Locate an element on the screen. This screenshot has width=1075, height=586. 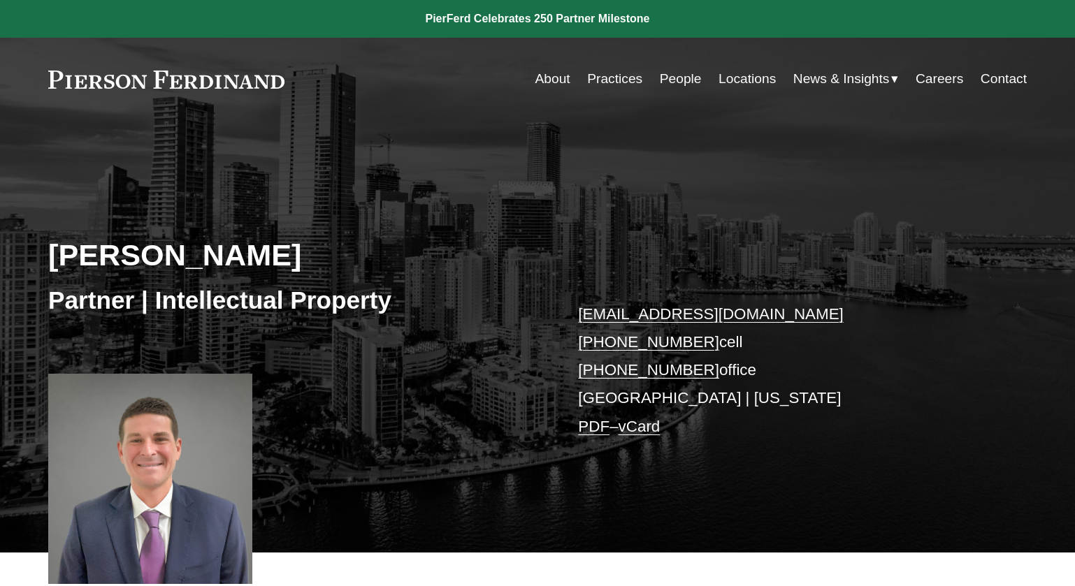
a: About is located at coordinates (553, 79).